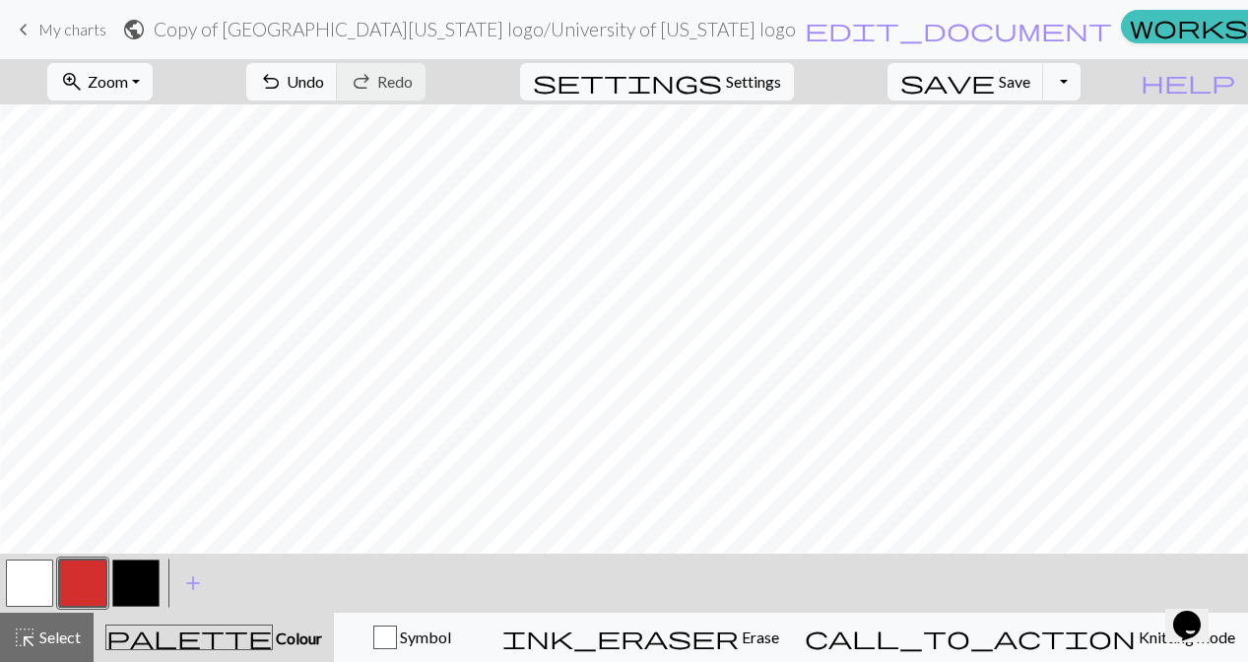  Describe the element at coordinates (72, 29) in the screenshot. I see `span: My charts` at that location.